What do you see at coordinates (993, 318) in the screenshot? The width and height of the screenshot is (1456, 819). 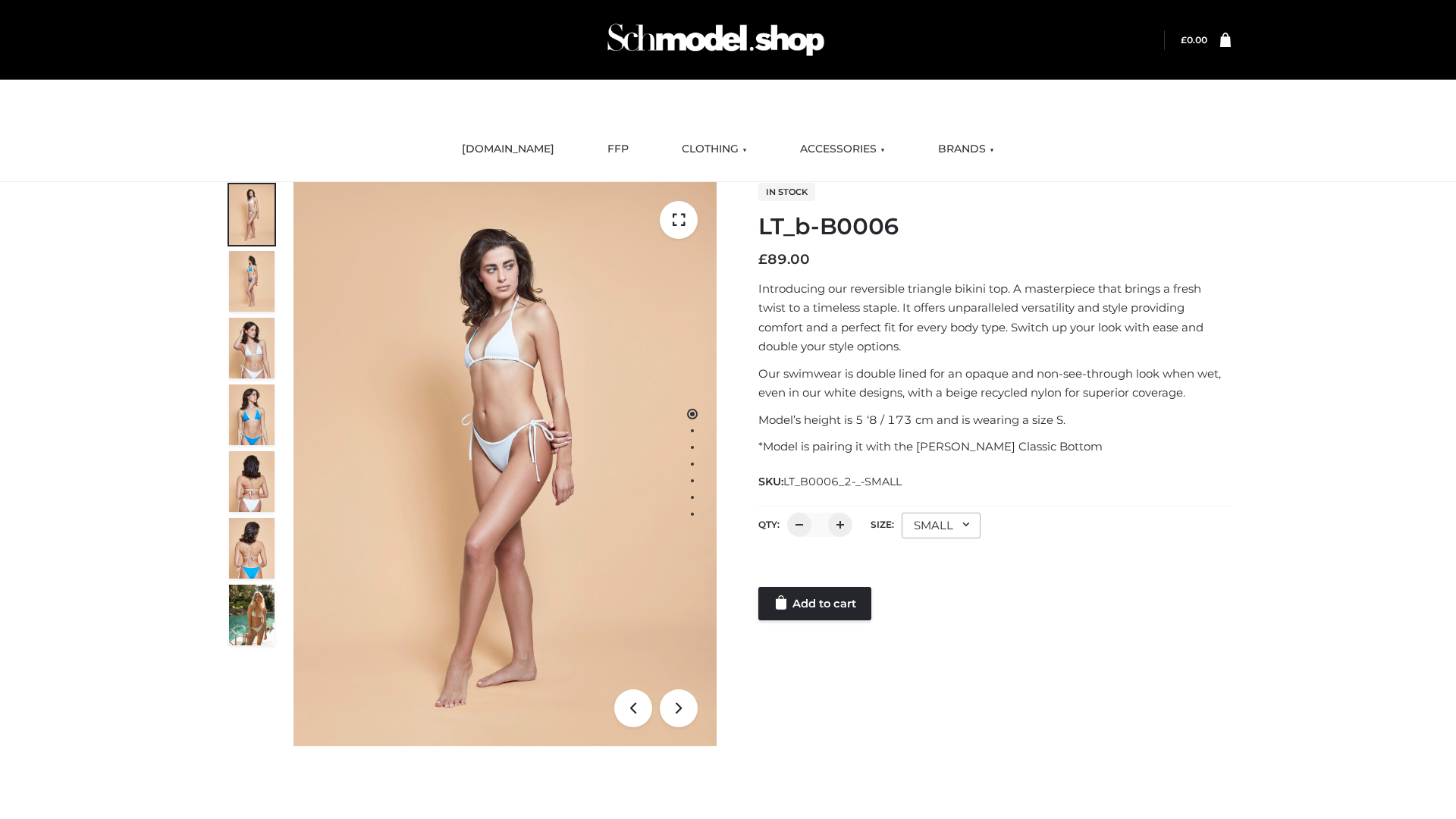 I see `p: Introducing our reversible triangle bikini top. A masterpiece that brings a fresh twist to a time...` at bounding box center [993, 318].